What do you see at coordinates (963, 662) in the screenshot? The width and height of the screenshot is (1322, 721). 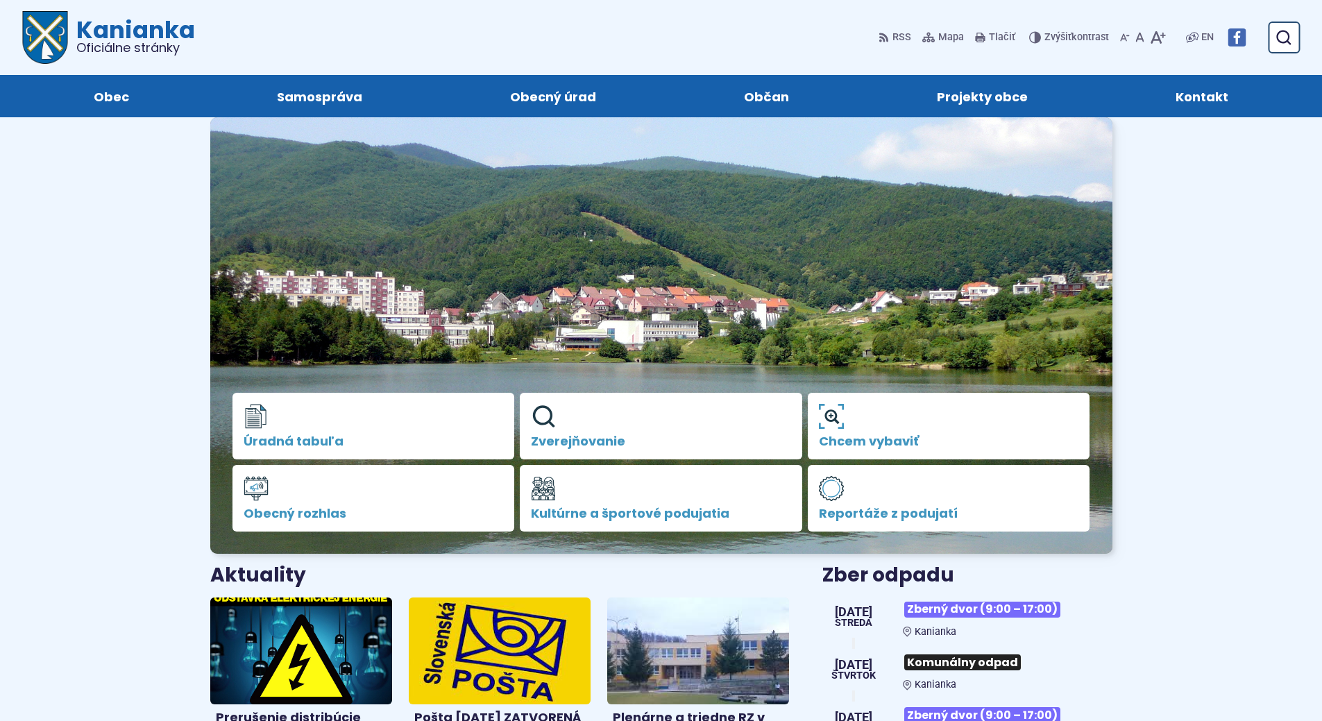 I see `span: Komunálny odpad` at bounding box center [963, 662].